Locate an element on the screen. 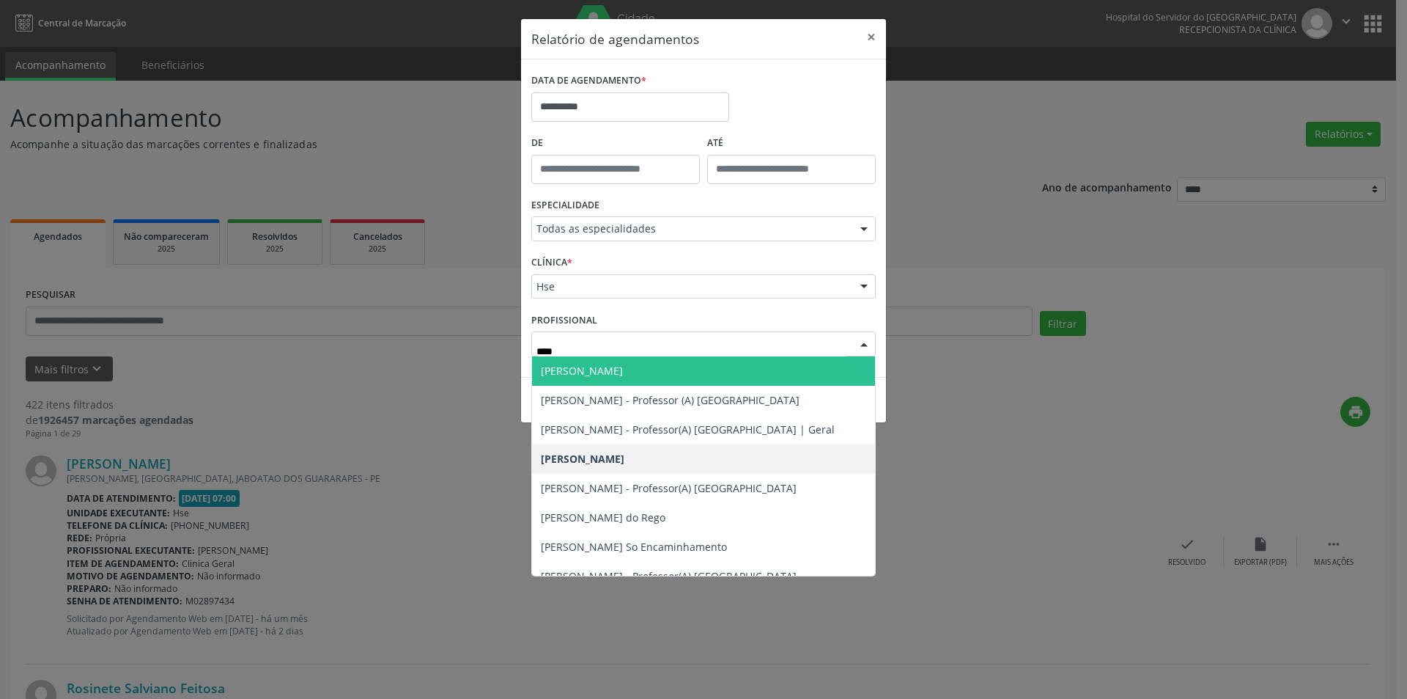  label: CLÍNICA is located at coordinates (552, 262).